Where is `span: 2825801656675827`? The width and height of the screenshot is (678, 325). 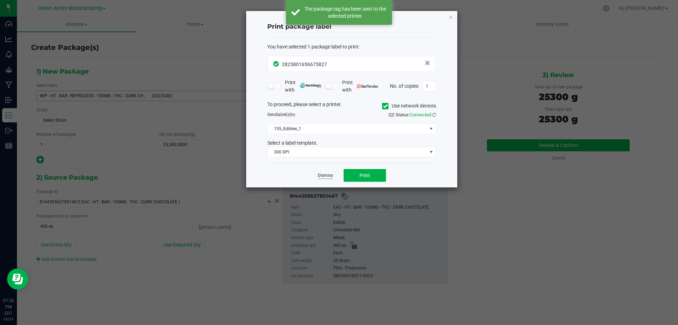
span: 2825801656675827 is located at coordinates (304, 64).